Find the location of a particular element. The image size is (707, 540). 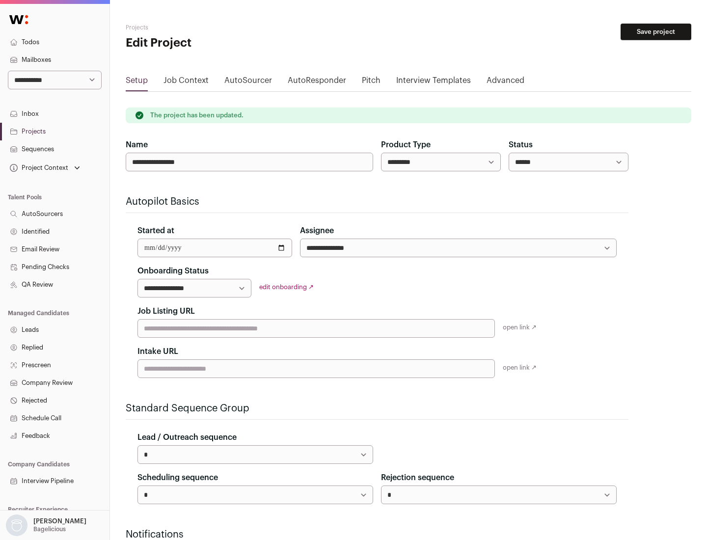

label: Intake URL is located at coordinates (158, 352).